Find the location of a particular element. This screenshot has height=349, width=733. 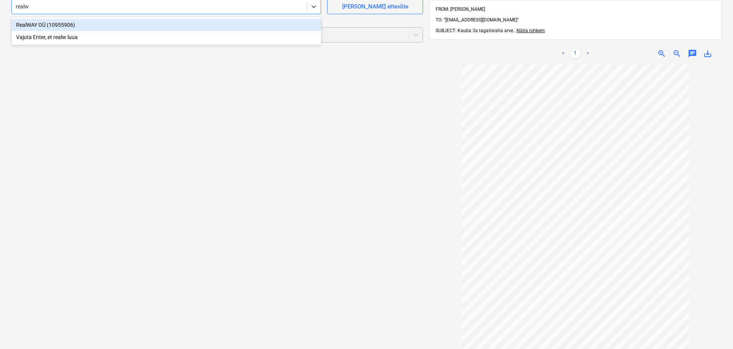

span: save_alt is located at coordinates (707, 54).